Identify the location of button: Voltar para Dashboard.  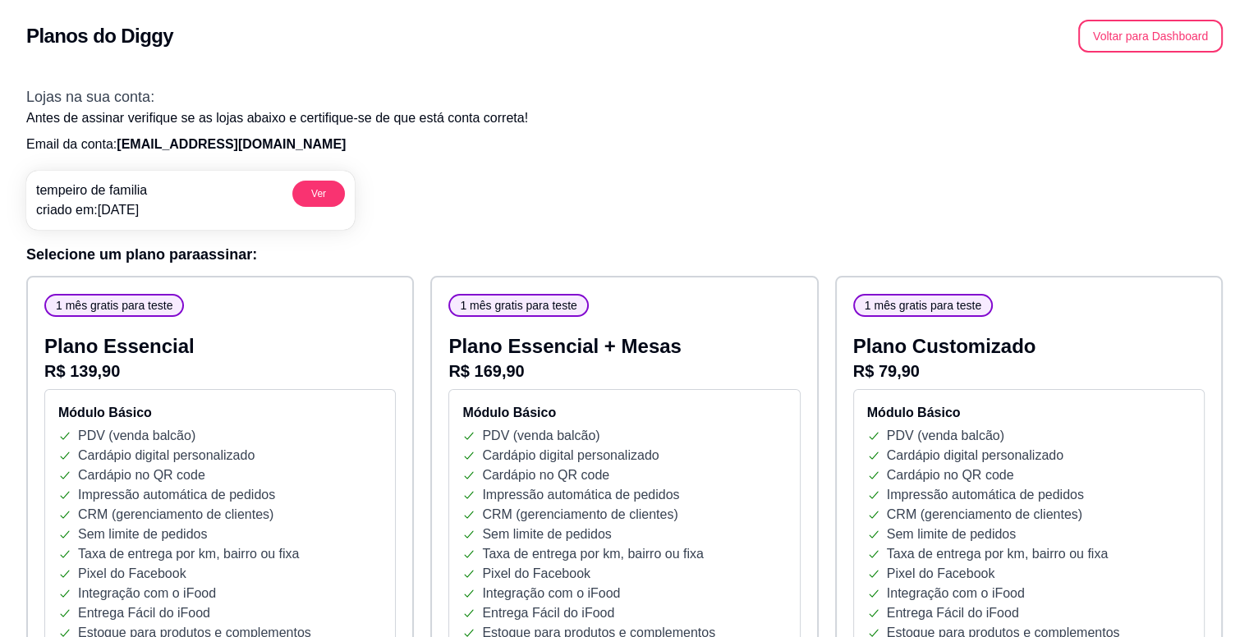
(1150, 36).